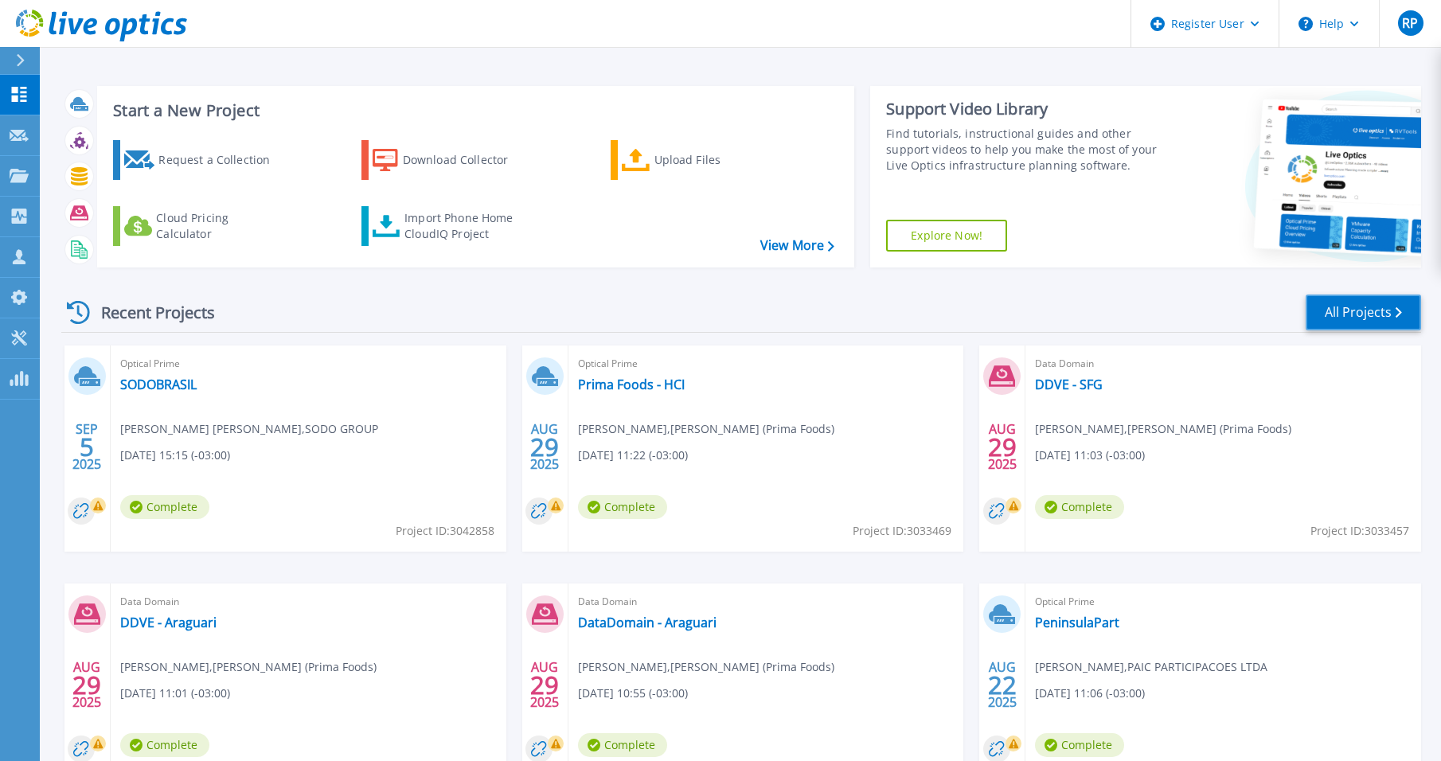 The height and width of the screenshot is (761, 1441). Describe the element at coordinates (467, 226) in the screenshot. I see `div: Import Phone Home CloudIQ Project` at that location.